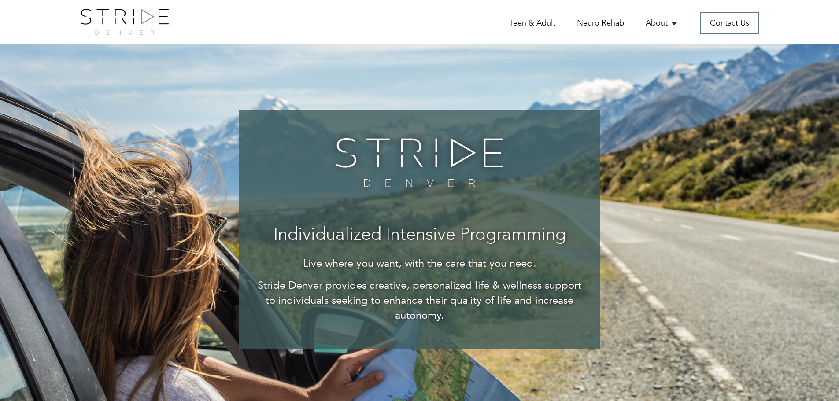 Image resolution: width=839 pixels, height=401 pixels. Describe the element at coordinates (533, 23) in the screenshot. I see `a: Teen & Adult` at that location.